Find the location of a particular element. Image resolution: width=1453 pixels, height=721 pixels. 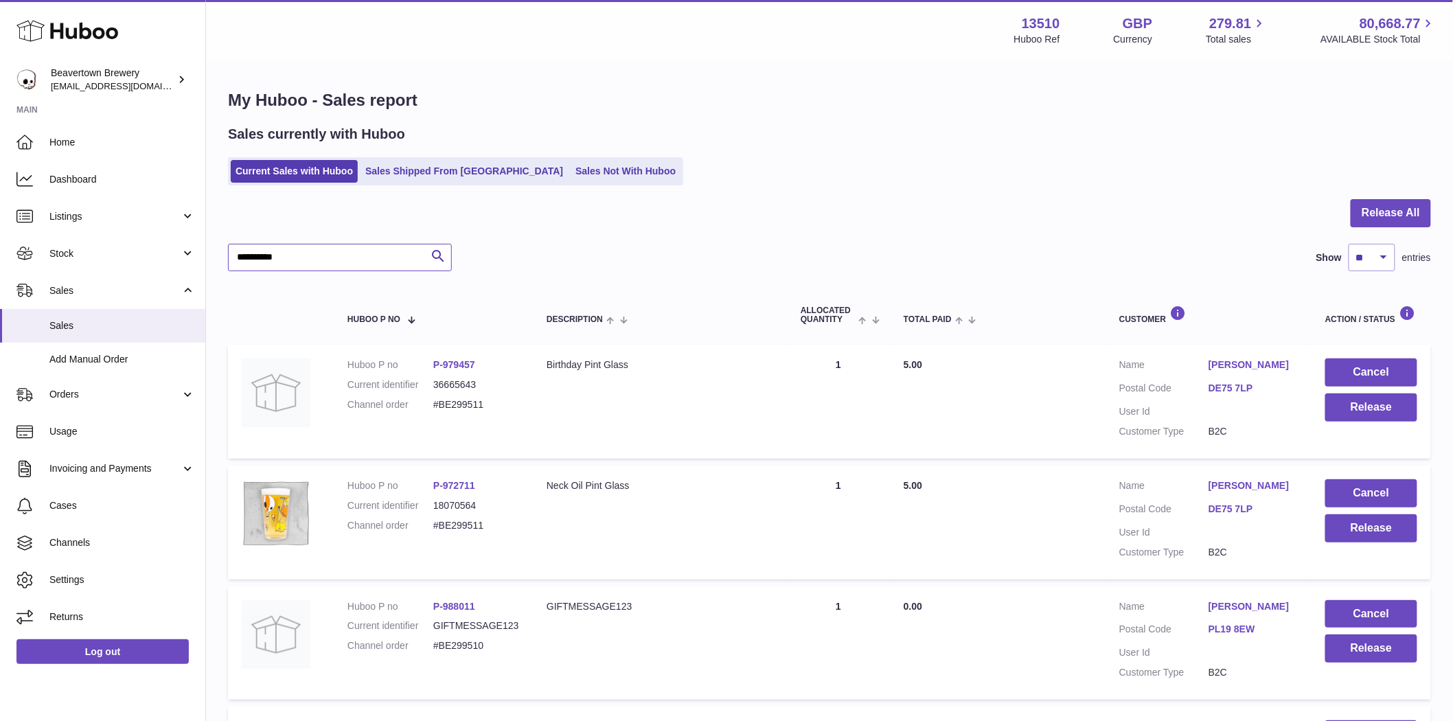

a: Current Sales with Huboo is located at coordinates (294, 171).